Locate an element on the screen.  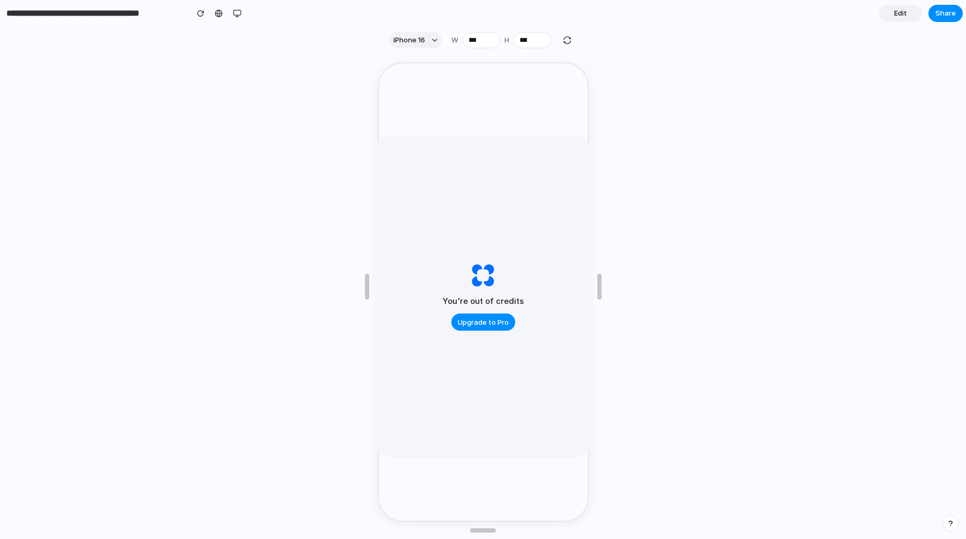
button: Upgrade to Pro is located at coordinates (483, 322).